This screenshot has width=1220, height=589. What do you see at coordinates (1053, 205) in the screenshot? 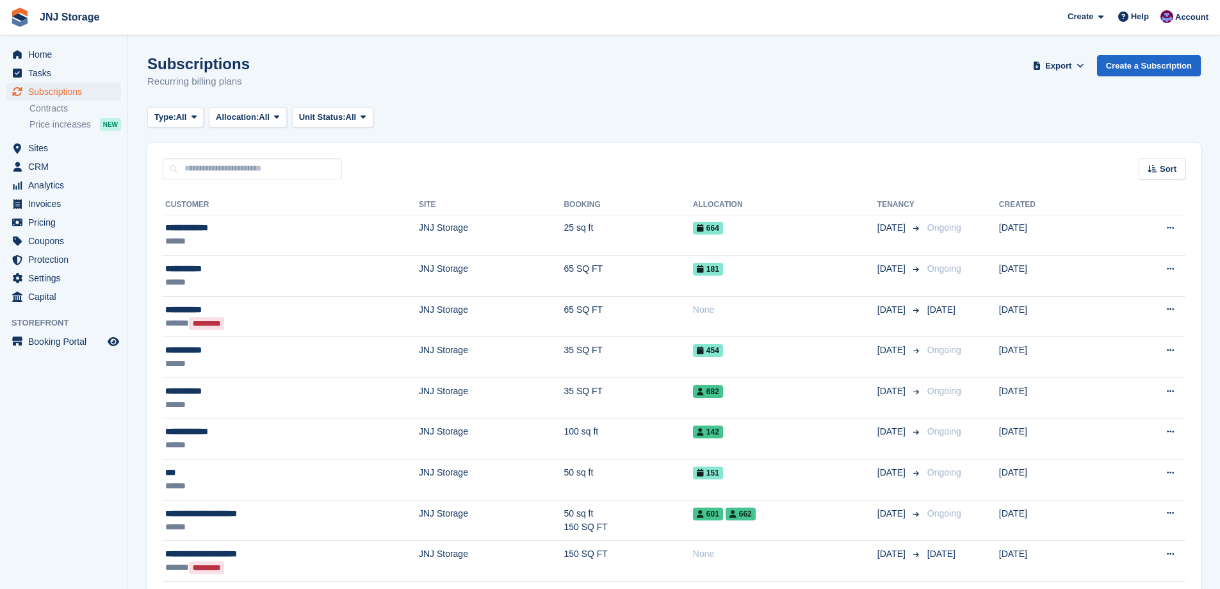
I see `th: Created` at bounding box center [1053, 205].